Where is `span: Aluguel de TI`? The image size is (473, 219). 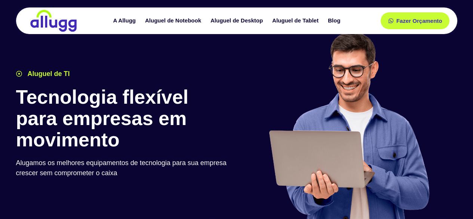
span: Aluguel de TI is located at coordinates (48, 74).